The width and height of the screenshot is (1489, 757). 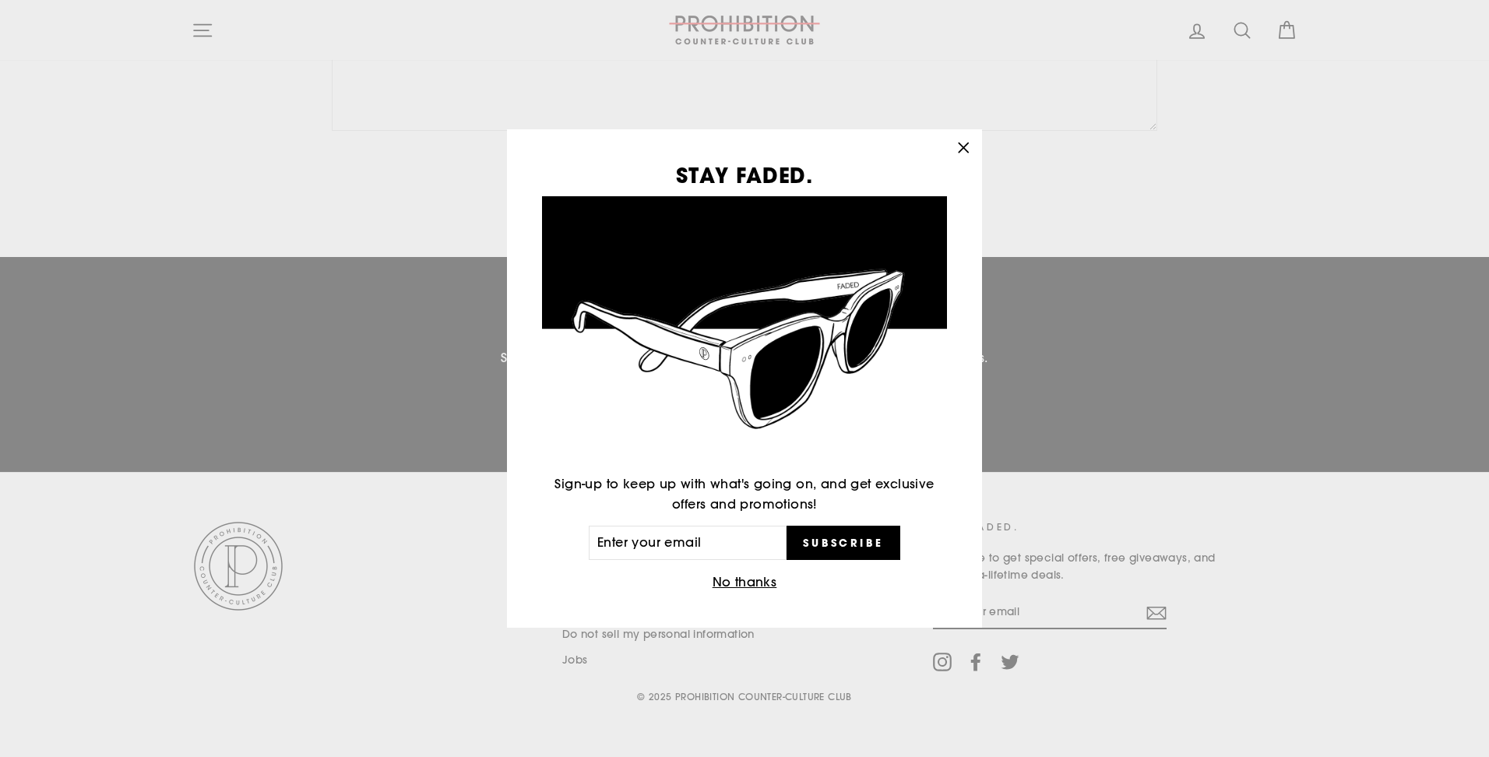 I want to click on button: Subscribe, so click(x=843, y=543).